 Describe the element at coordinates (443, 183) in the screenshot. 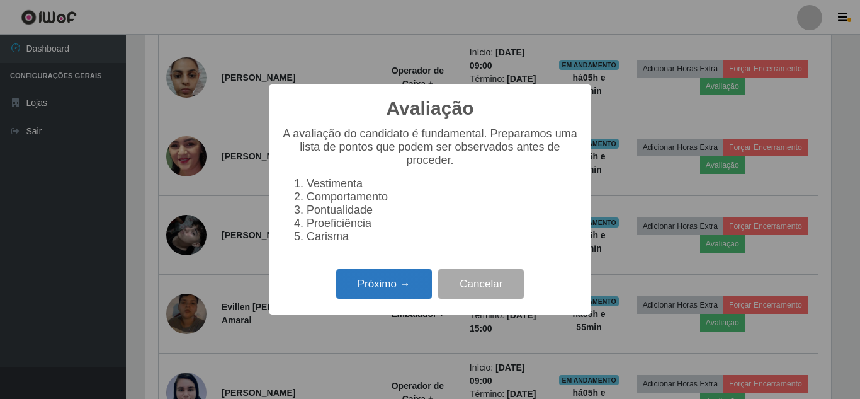

I see `li: Vestimenta` at that location.